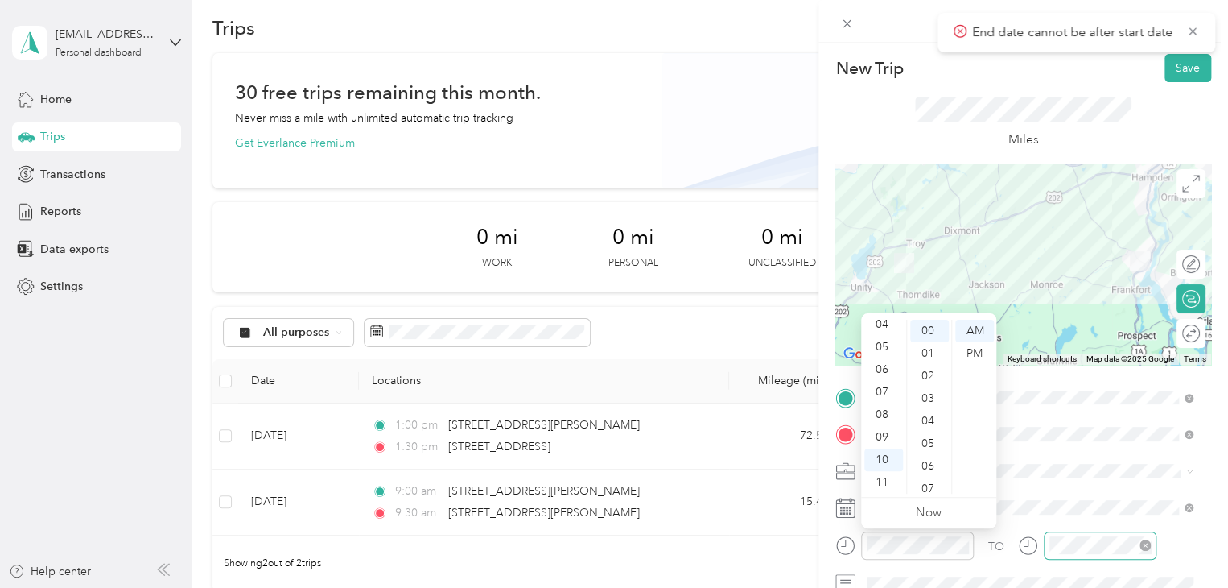  I want to click on div: 10, so click(884, 460).